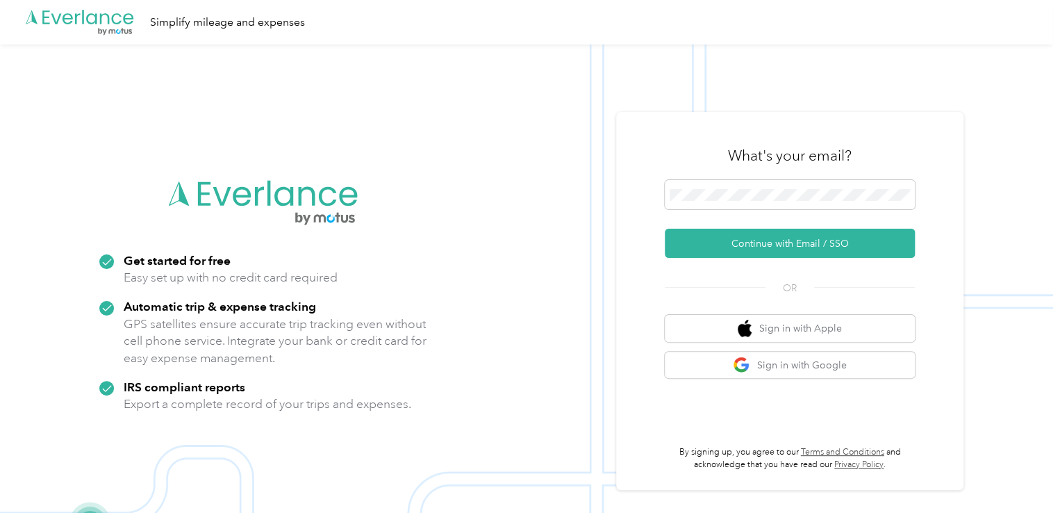 The height and width of the screenshot is (513, 1060). What do you see at coordinates (741, 365) in the screenshot?
I see `img: google logo` at bounding box center [741, 365].